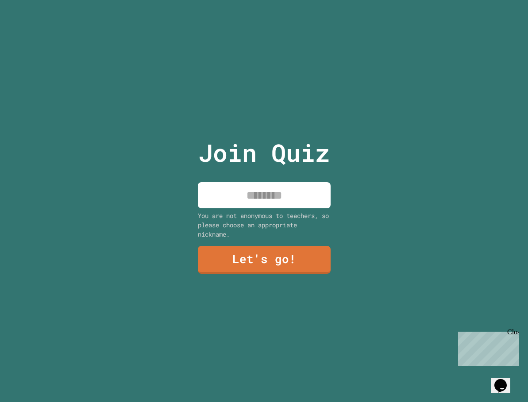 This screenshot has width=528, height=402. I want to click on div: Chat with us now!Close, so click(32, 30).